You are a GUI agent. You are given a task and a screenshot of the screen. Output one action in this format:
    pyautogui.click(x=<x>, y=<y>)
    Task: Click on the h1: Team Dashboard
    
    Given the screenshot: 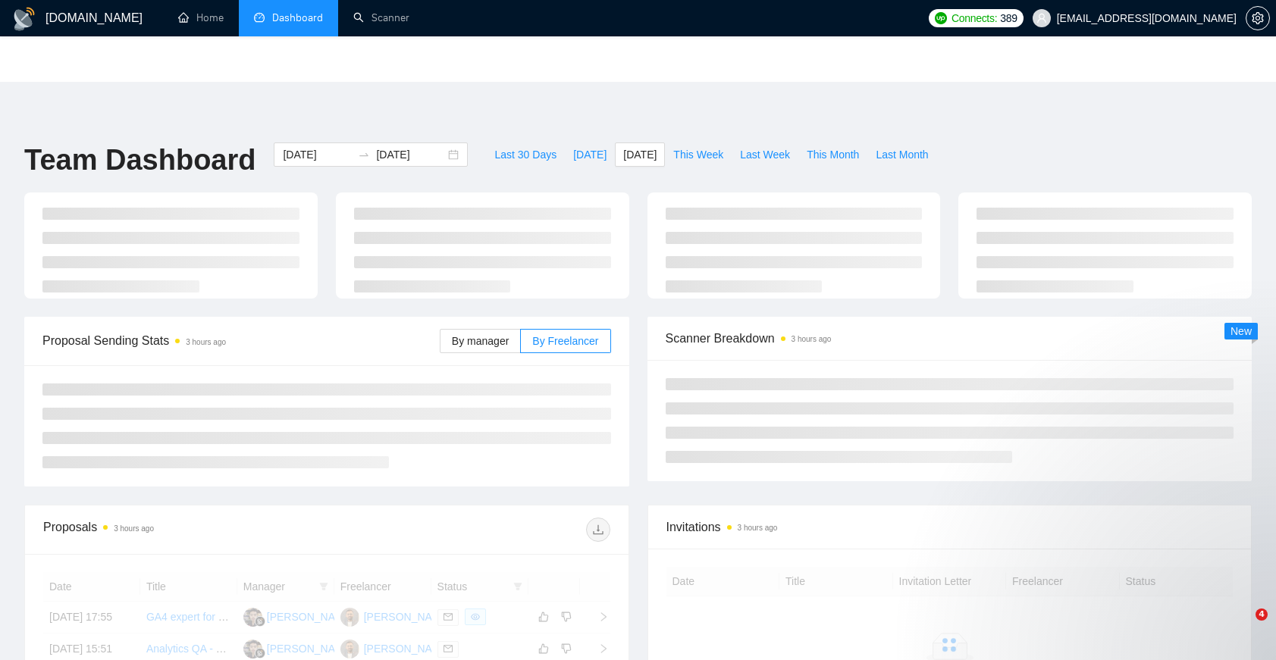 What is the action you would take?
    pyautogui.click(x=139, y=160)
    